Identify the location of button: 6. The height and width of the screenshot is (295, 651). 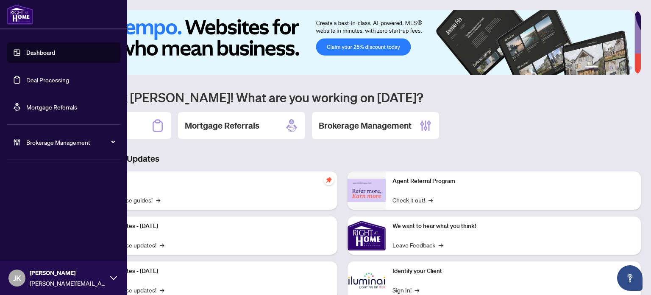
(631, 68).